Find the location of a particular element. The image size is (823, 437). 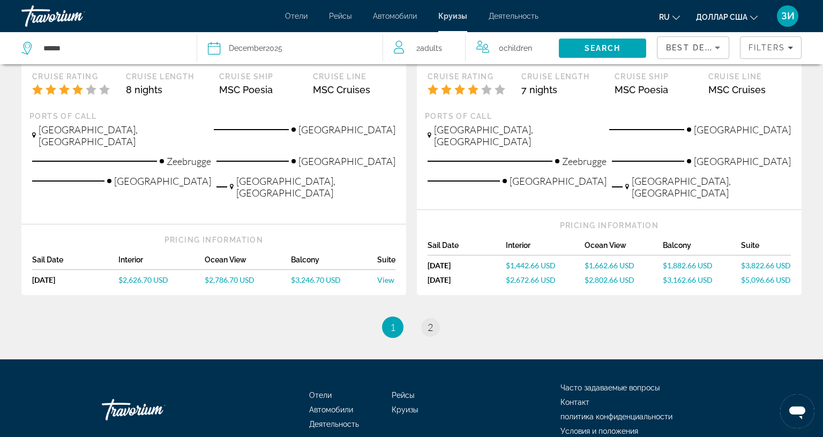

span: $3,822.66 USD is located at coordinates (766, 265).